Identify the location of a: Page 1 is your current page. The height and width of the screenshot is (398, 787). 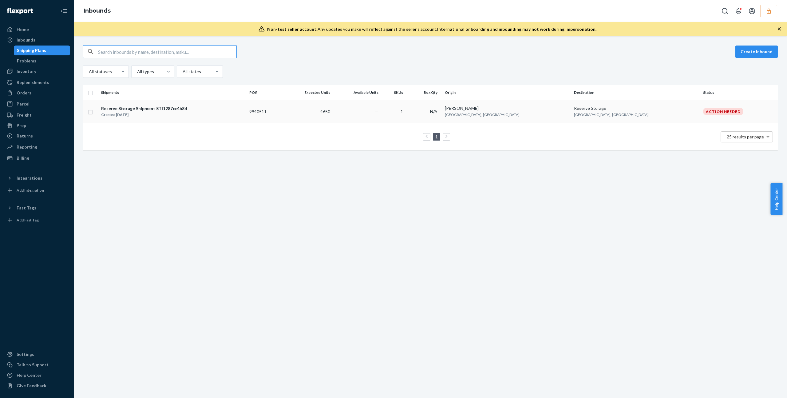
(437, 137).